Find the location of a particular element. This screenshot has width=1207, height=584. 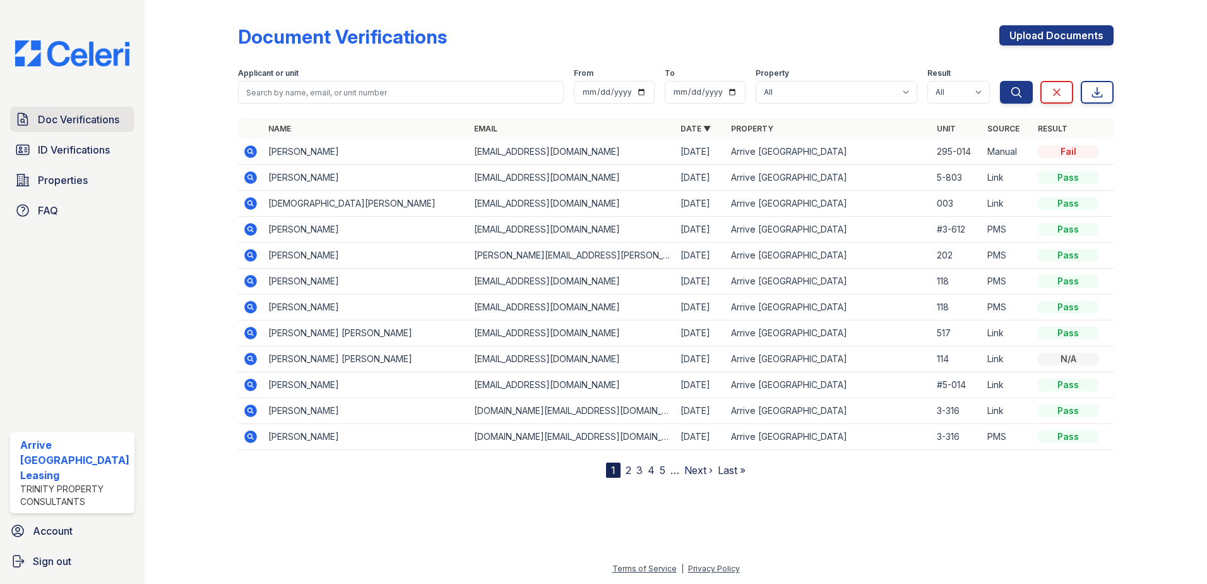

td: 5-803 is located at coordinates (957, 177).